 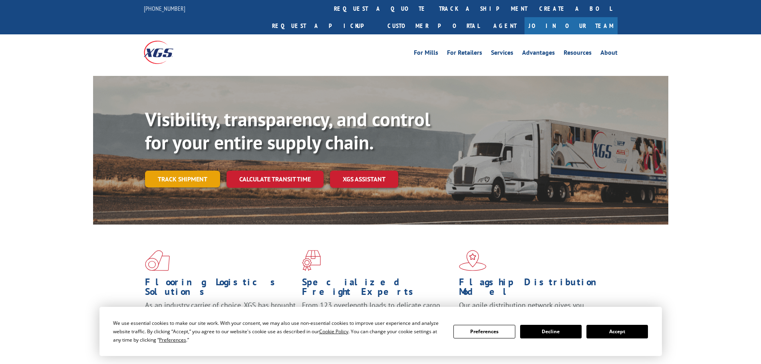 I want to click on div: Cookie Consent Prompt, so click(x=381, y=331).